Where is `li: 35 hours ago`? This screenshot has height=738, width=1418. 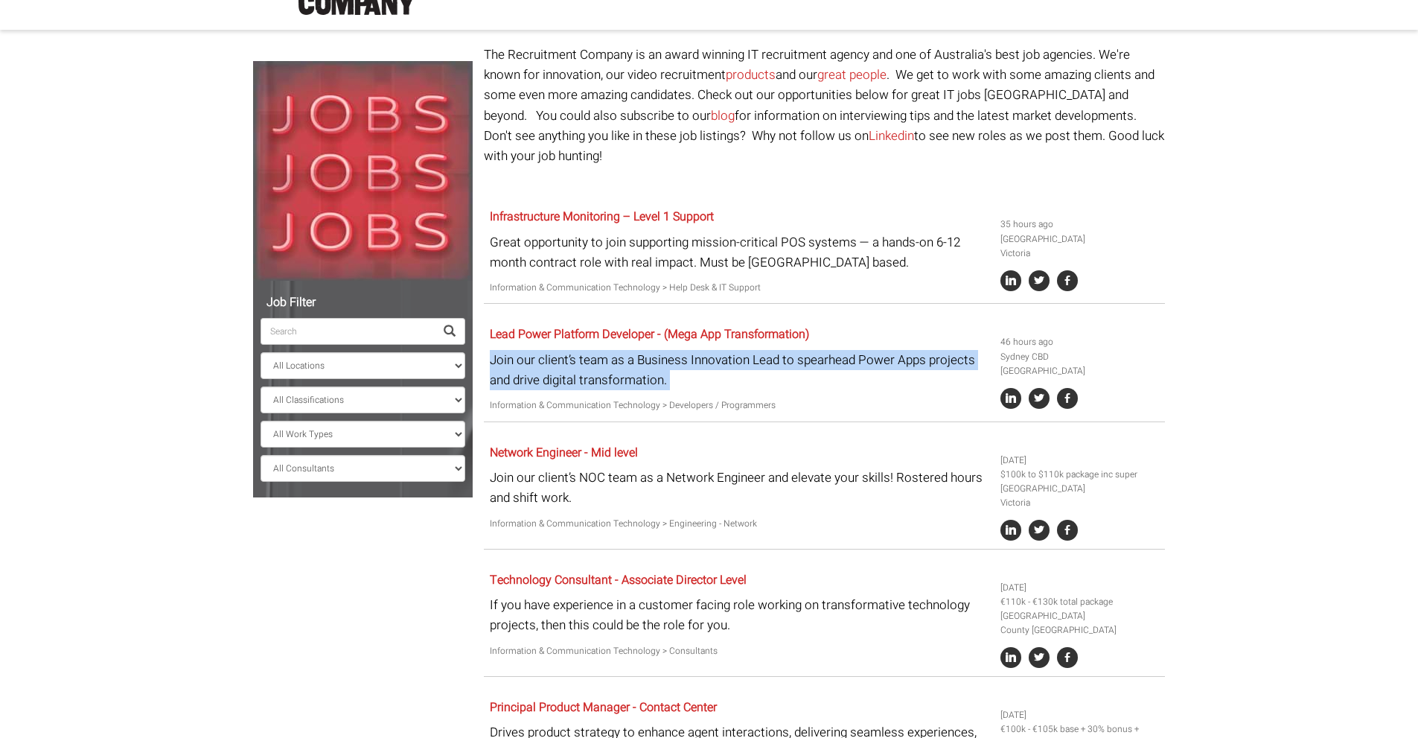
li: 35 hours ago is located at coordinates (1080, 224).